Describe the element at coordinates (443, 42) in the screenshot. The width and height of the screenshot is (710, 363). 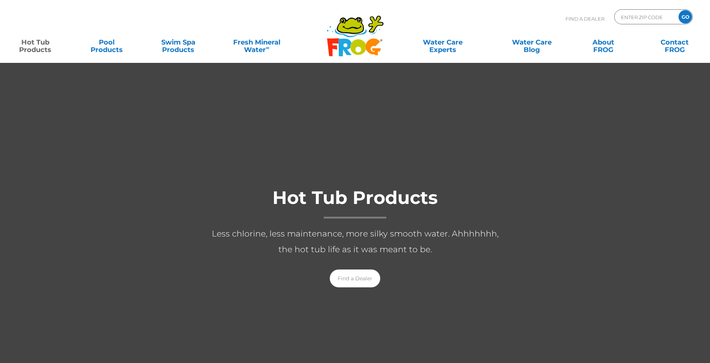
I see `a: Water CareExperts` at that location.